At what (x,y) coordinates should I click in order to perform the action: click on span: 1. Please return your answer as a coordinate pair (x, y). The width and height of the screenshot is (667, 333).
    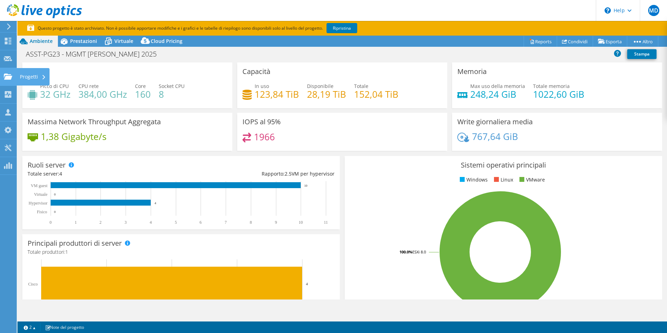
    Looking at the image, I should click on (67, 251).